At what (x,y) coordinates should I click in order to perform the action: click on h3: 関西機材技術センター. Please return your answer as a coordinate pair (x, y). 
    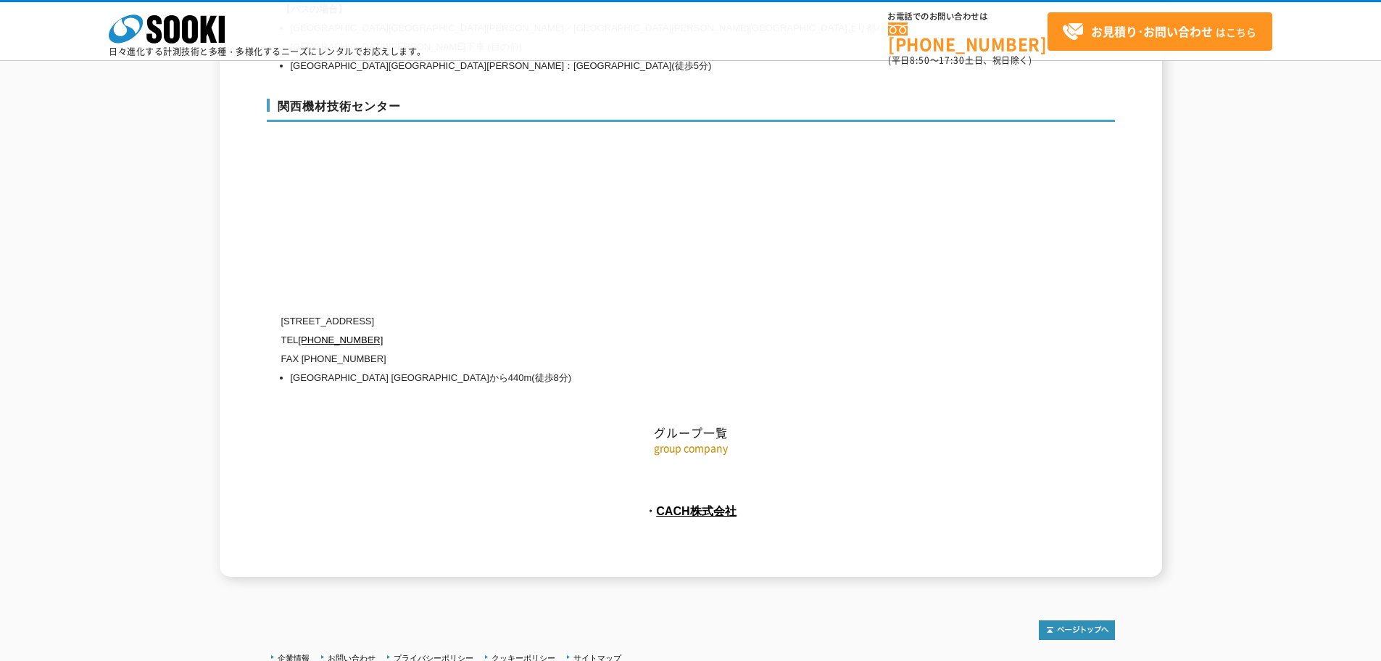
    Looking at the image, I should click on (691, 110).